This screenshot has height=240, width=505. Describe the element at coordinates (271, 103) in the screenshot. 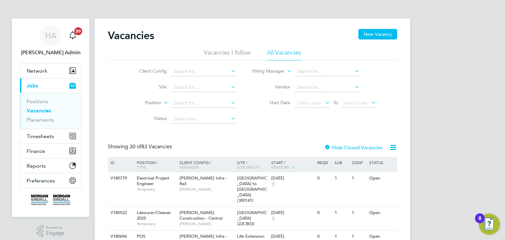

I see `label: Start Date` at that location.